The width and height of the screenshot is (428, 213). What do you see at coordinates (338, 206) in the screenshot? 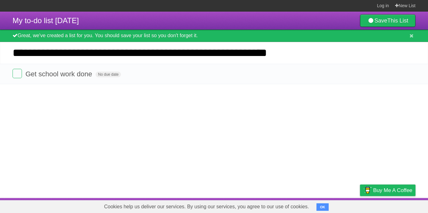
I see `a: Terms` at bounding box center [338, 206].